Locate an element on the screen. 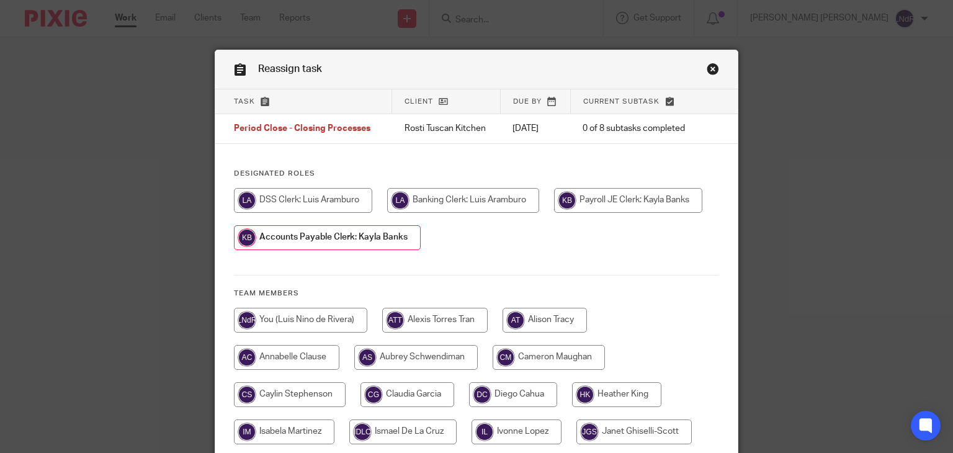 The image size is (953, 453). a: Close this dialog window is located at coordinates (713, 71).